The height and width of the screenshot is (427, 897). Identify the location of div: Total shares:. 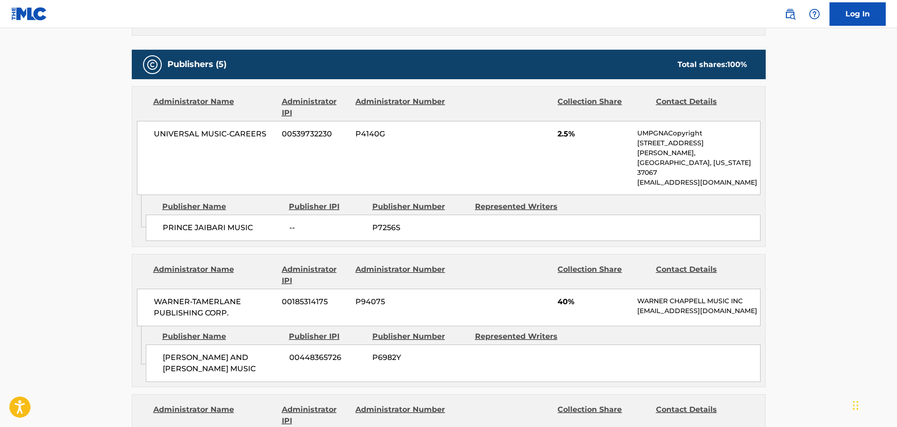
(713, 65).